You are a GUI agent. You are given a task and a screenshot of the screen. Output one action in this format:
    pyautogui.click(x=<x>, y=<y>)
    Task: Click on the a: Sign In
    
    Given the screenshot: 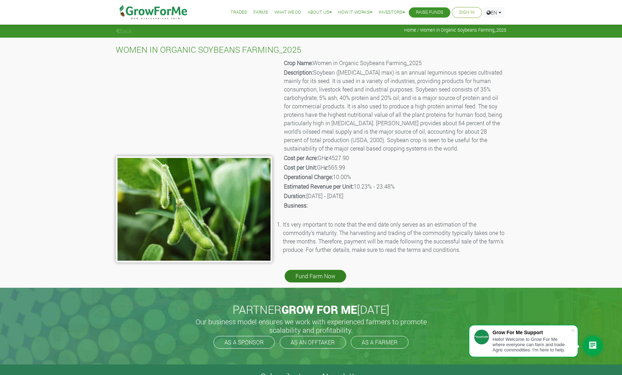 What is the action you would take?
    pyautogui.click(x=467, y=12)
    